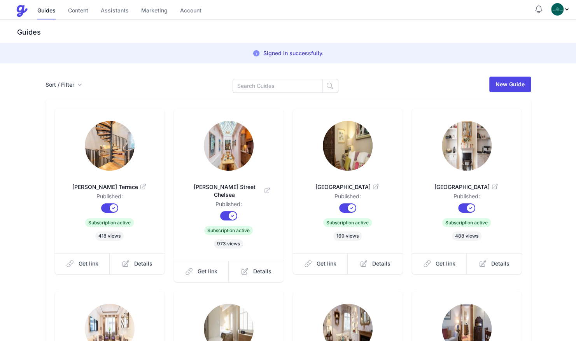 The height and width of the screenshot is (341, 576). What do you see at coordinates (78, 11) in the screenshot?
I see `a: Content` at bounding box center [78, 11].